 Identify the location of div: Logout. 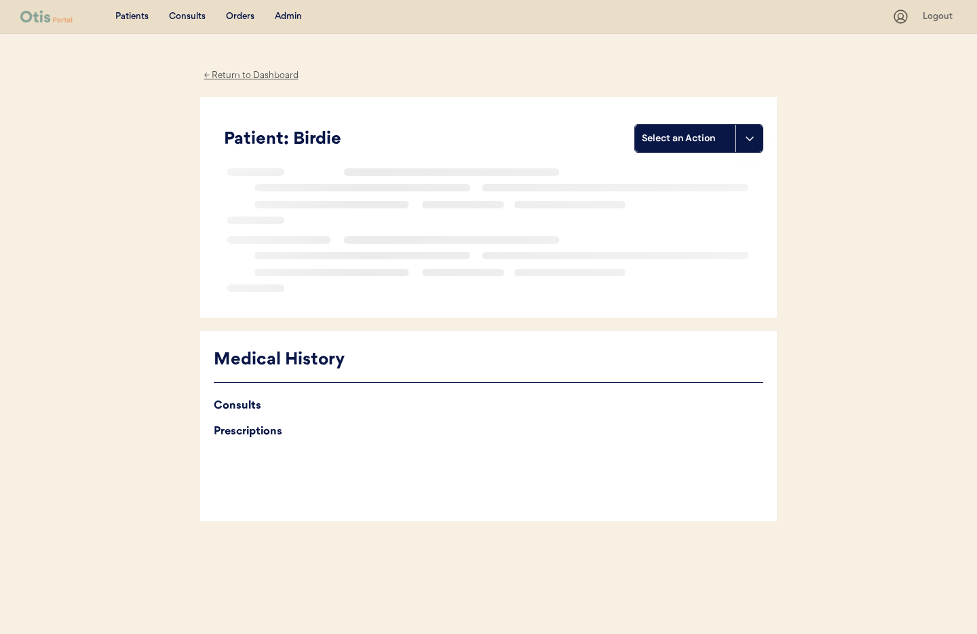
(940, 17).